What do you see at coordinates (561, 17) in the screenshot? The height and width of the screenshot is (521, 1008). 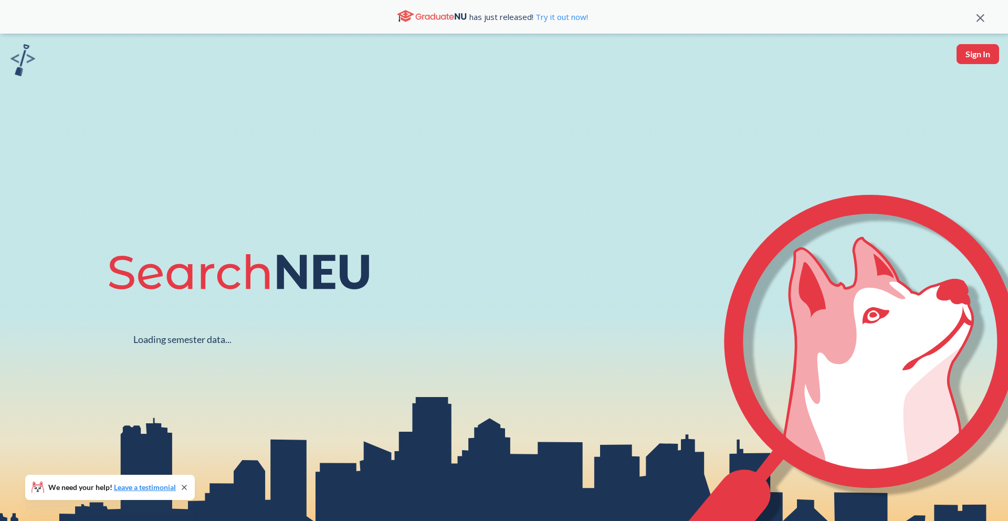 I see `a: Try it out now!` at bounding box center [561, 17].